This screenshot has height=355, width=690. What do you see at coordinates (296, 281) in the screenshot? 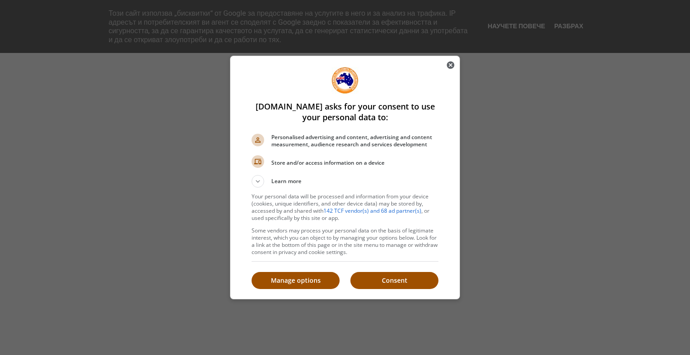
I see `button: Manage options` at bounding box center [296, 281].